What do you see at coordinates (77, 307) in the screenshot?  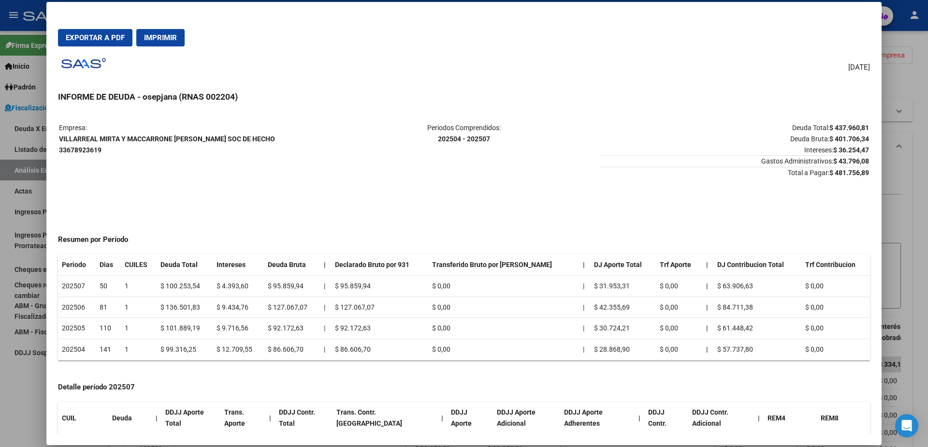 I see `td: 202506` at bounding box center [77, 307].